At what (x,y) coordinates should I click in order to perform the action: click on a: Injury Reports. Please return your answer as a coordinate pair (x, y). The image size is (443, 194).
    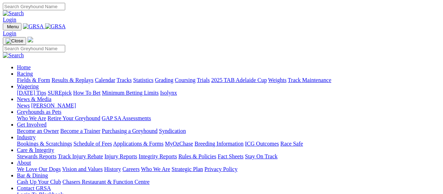
    Looking at the image, I should click on (121, 156).